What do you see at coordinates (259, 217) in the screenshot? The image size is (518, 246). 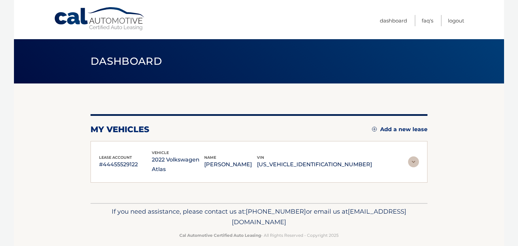 I see `p: If you need assistance, please contact us at: or email us at` at bounding box center [259, 217].